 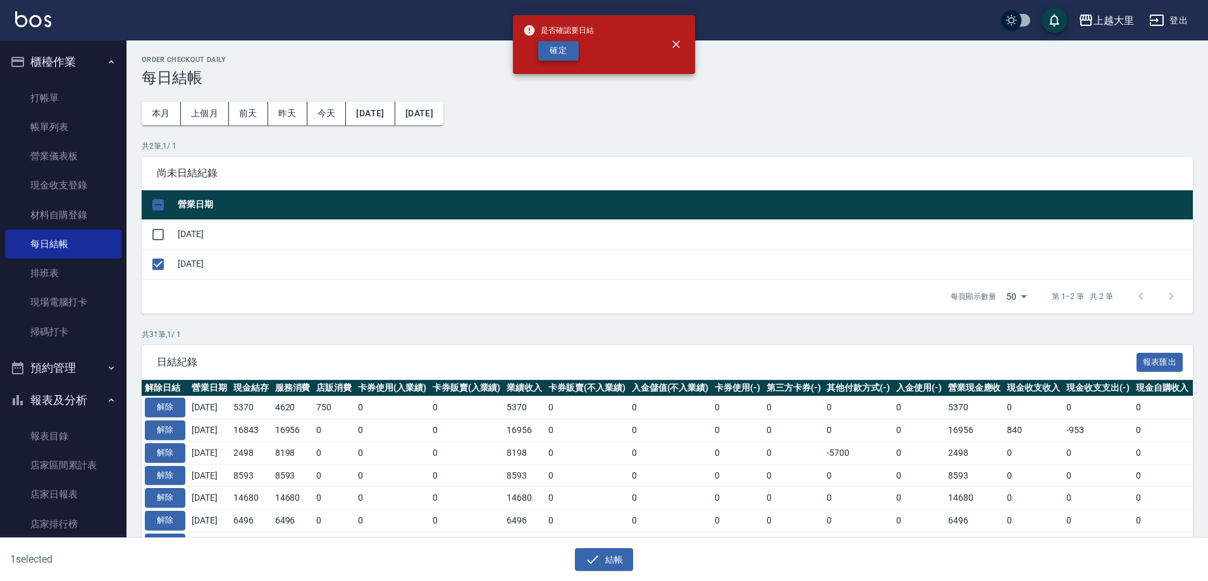 What do you see at coordinates (249, 113) in the screenshot?
I see `button: 前天` at bounding box center [249, 113].